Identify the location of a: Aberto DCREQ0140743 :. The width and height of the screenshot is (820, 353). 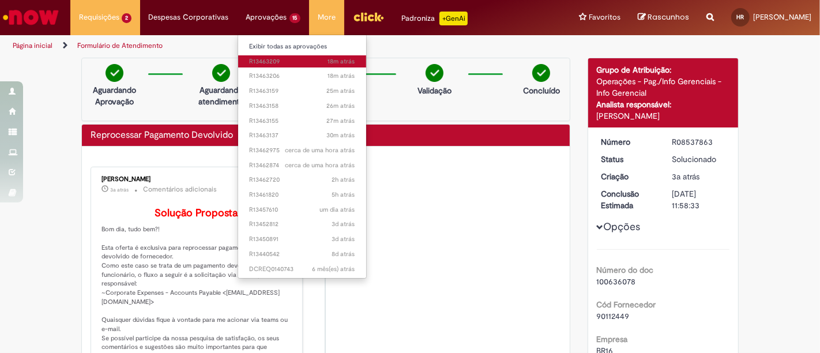
(302, 269).